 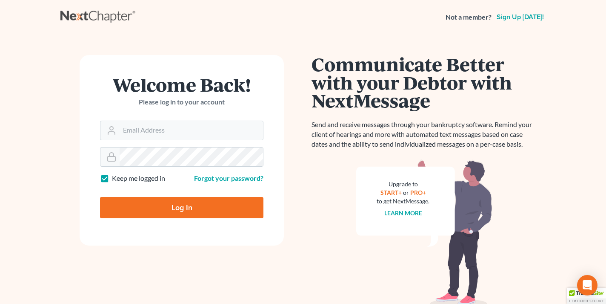 What do you see at coordinates (391, 192) in the screenshot?
I see `a: START+` at bounding box center [391, 192].